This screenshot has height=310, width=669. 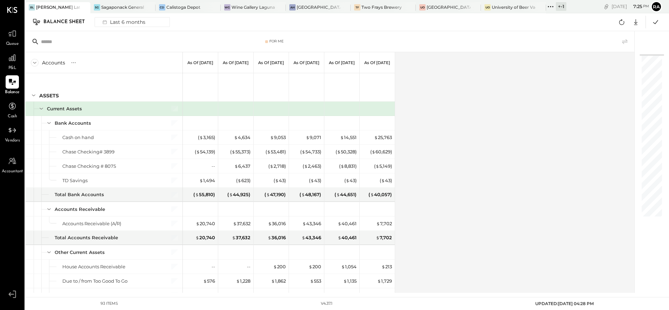 I want to click on div: 468, so click(x=209, y=295).